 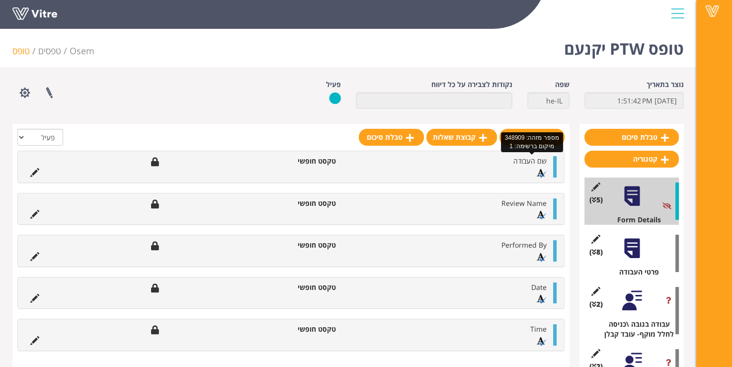 I want to click on label: שפה, so click(x=562, y=85).